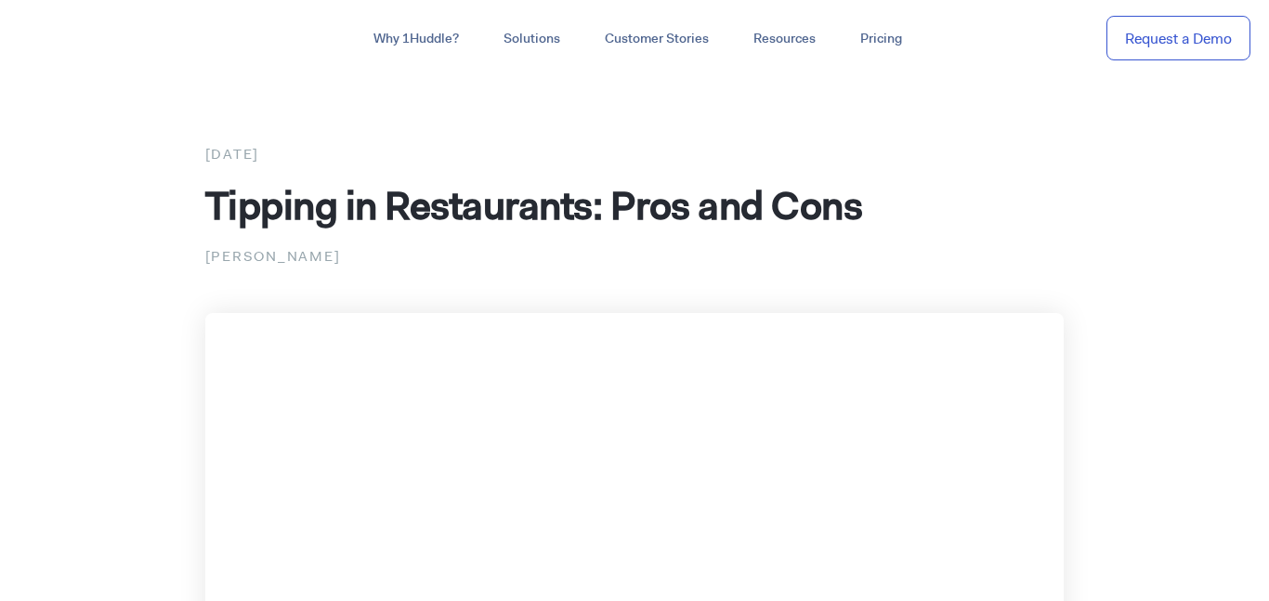 The image size is (1269, 601). What do you see at coordinates (534, 205) in the screenshot?
I see `span: Tipping in Restaurants: Pros and Cons` at bounding box center [534, 205].